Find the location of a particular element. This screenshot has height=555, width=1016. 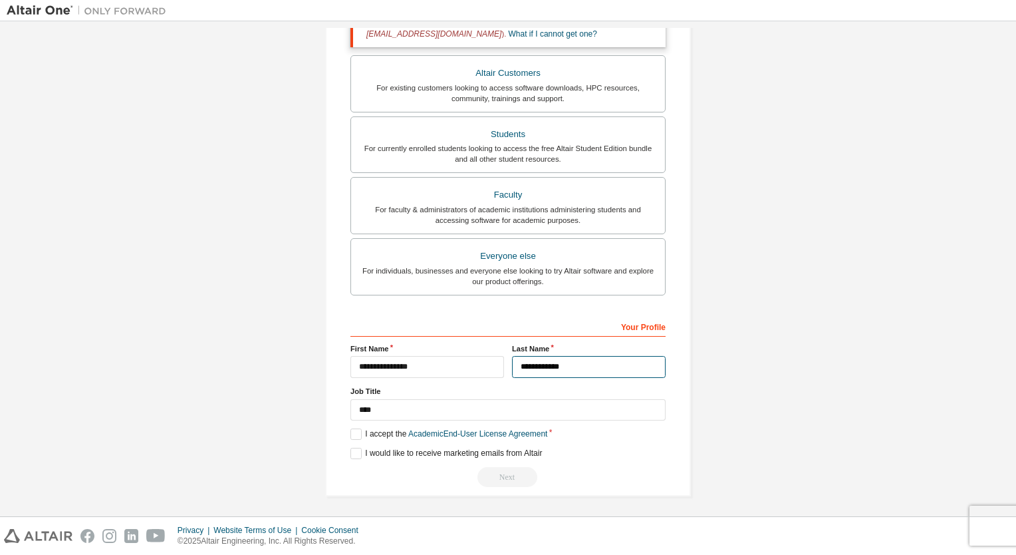

div: Altair Customers is located at coordinates (508, 73).